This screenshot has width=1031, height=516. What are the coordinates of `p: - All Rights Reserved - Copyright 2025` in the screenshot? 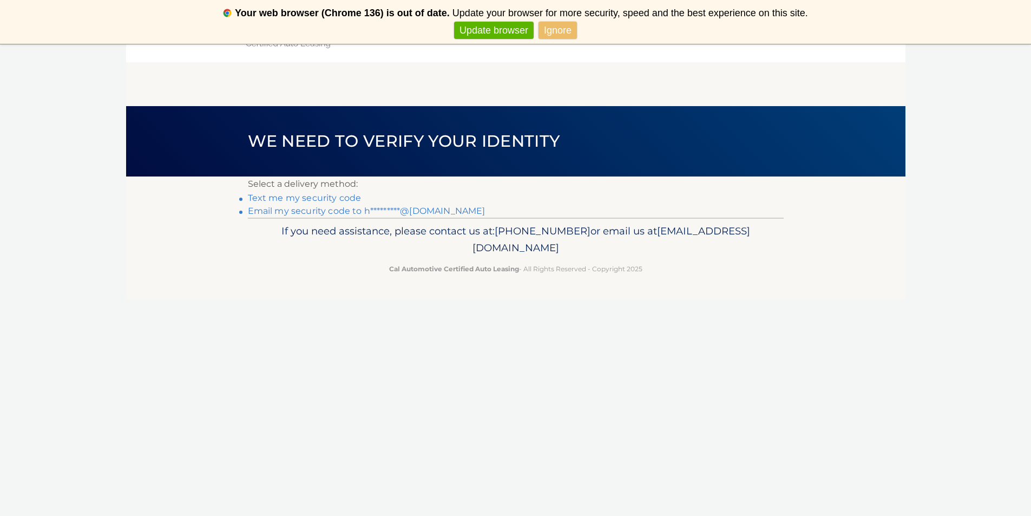 It's located at (516, 269).